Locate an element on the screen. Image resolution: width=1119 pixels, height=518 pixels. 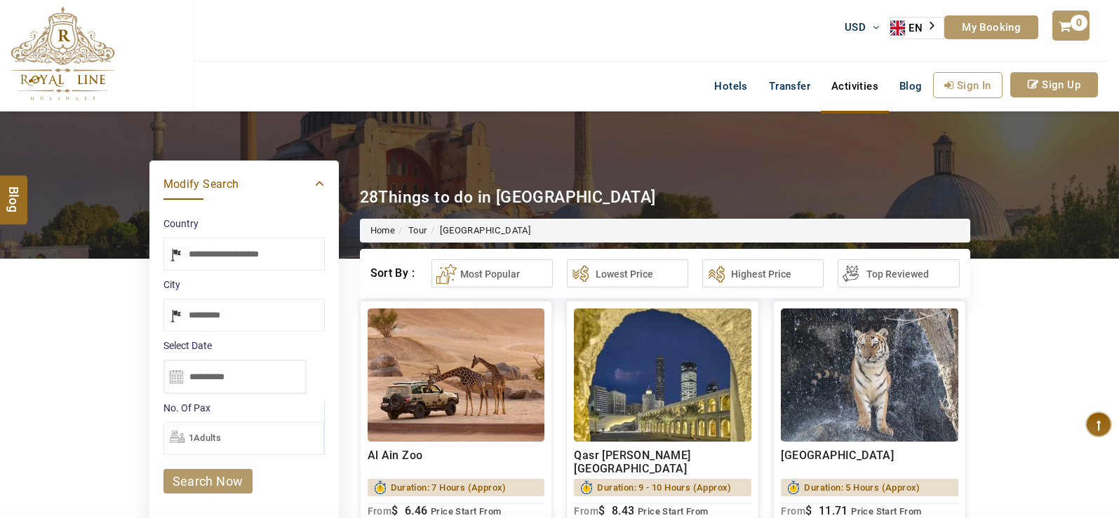
a: Blog is located at coordinates (910, 86).